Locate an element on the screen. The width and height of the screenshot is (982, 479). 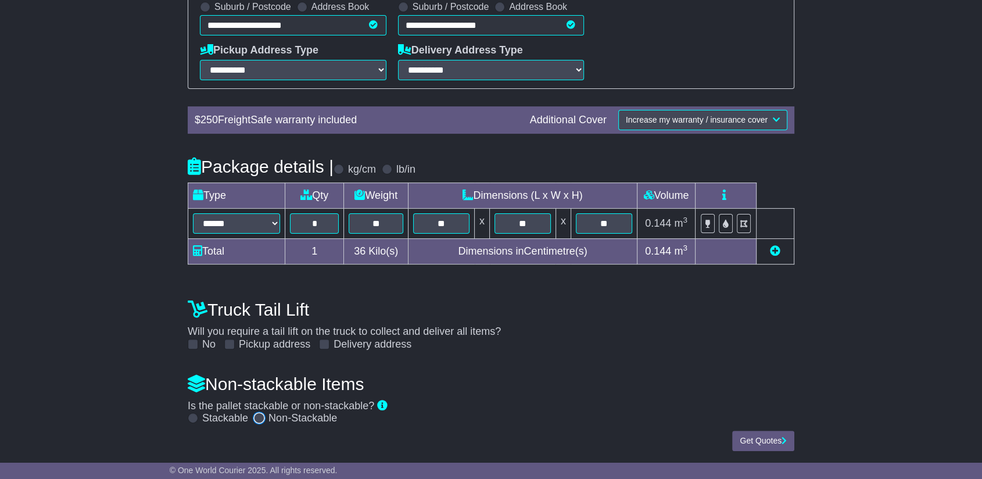
span: Increase my warranty / insurance cover is located at coordinates (697, 120).